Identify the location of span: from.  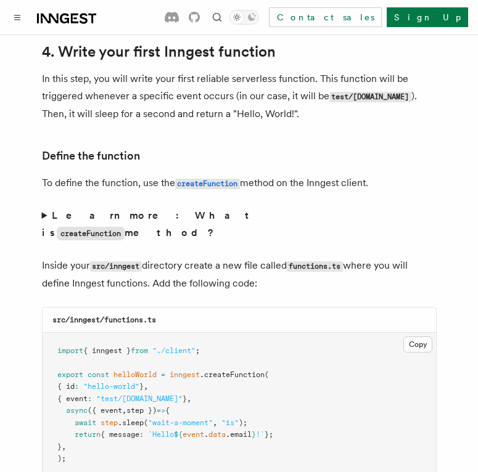
(139, 351).